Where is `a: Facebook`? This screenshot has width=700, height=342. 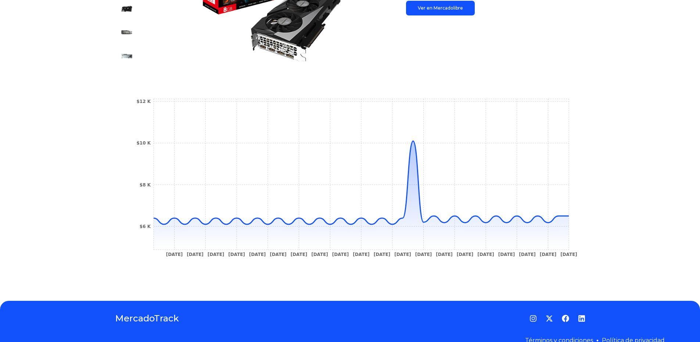
a: Facebook is located at coordinates (565, 318).